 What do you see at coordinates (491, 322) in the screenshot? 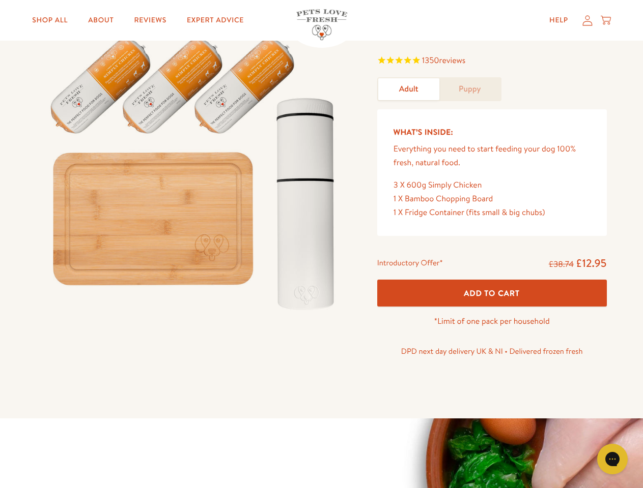
I see `p: *Limit of one pack per household` at bounding box center [491, 322].